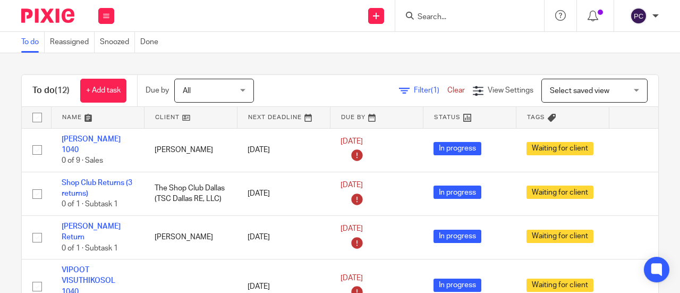 The height and width of the screenshot is (293, 680). I want to click on a: To do, so click(33, 42).